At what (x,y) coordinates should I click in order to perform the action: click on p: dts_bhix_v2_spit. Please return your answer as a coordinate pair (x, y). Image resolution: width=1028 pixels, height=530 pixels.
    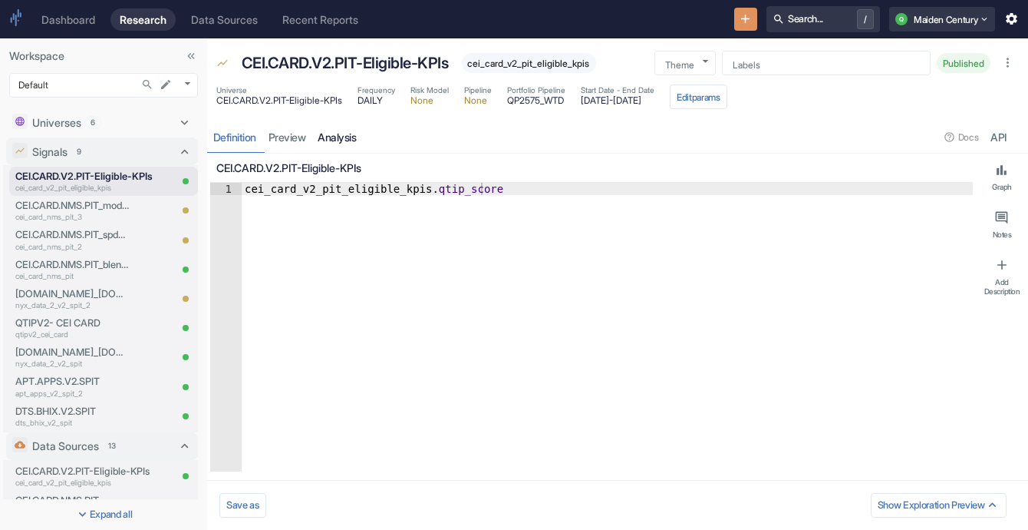
    Looking at the image, I should click on (72, 422).